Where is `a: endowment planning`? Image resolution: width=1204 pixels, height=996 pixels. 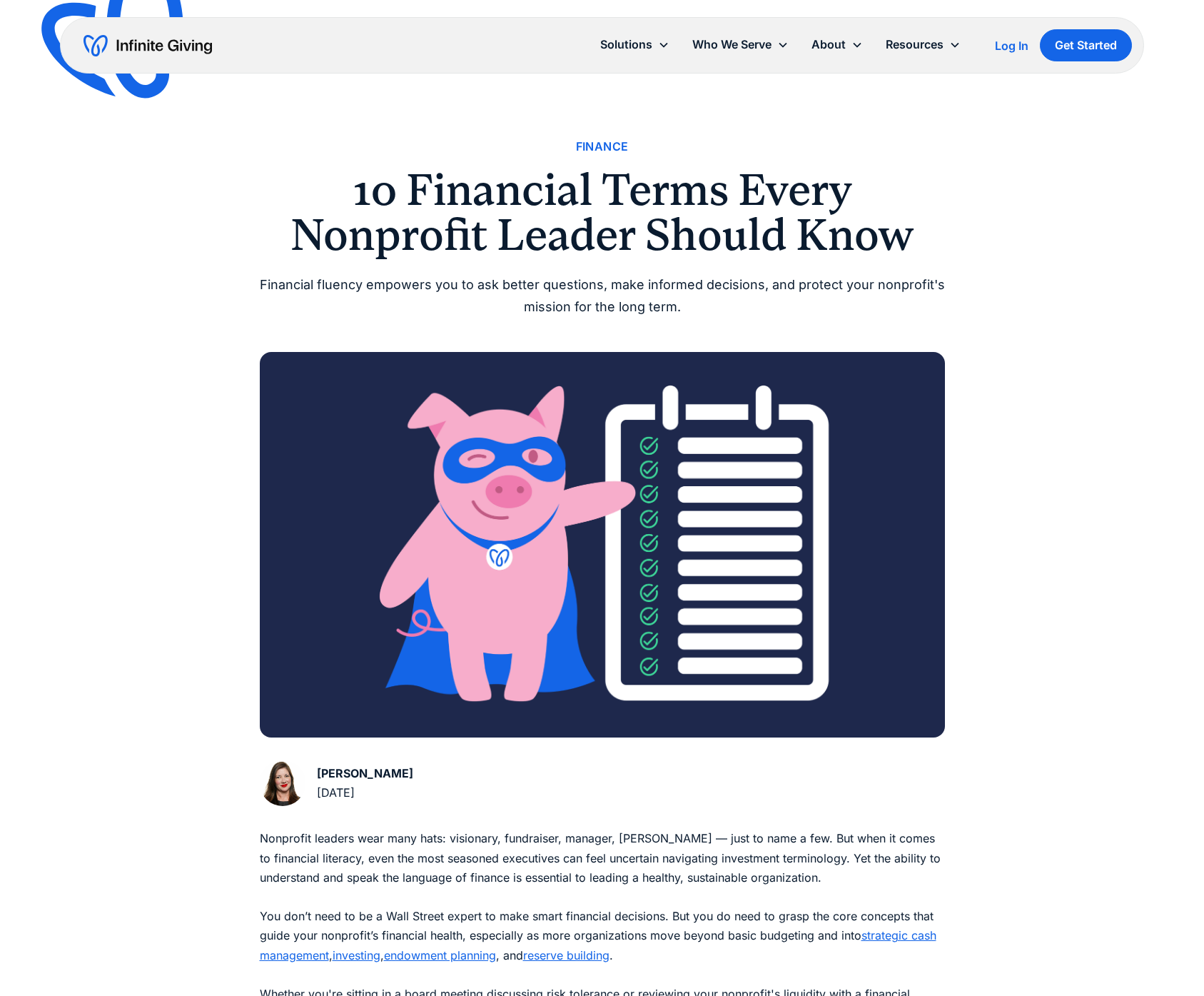
a: endowment planning is located at coordinates (440, 955).